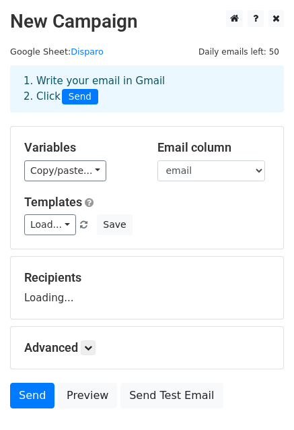 This screenshot has width=294, height=430. What do you see at coordinates (147, 89) in the screenshot?
I see `div: 1. Write your email in Gmail 2. Click` at bounding box center [147, 89].